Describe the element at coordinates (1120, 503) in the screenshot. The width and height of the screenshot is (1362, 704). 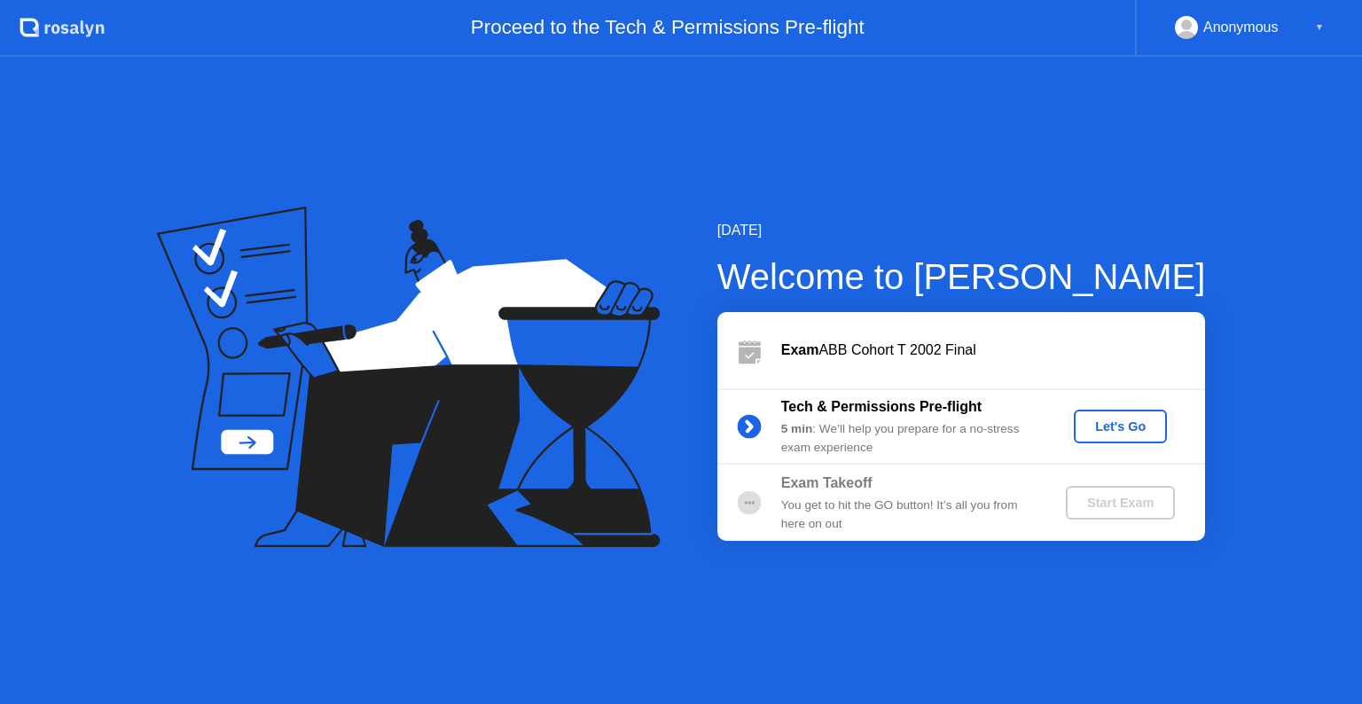
I see `div: Start Exam` at that location.